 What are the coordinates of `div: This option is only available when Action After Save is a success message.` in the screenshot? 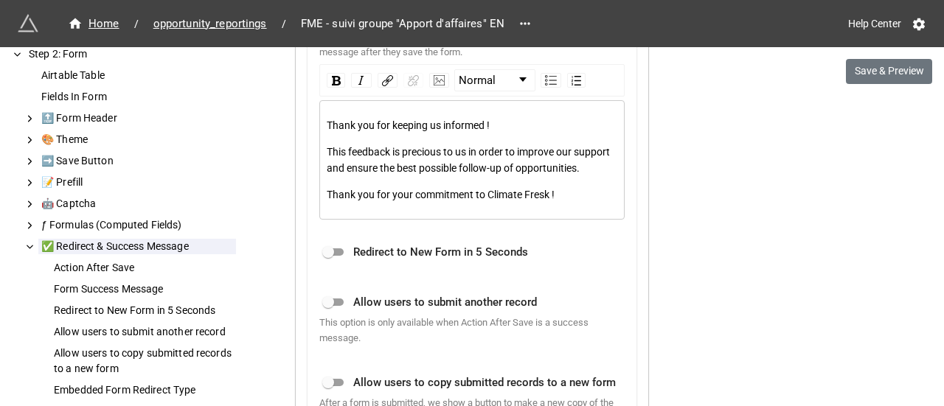 It's located at (472, 330).